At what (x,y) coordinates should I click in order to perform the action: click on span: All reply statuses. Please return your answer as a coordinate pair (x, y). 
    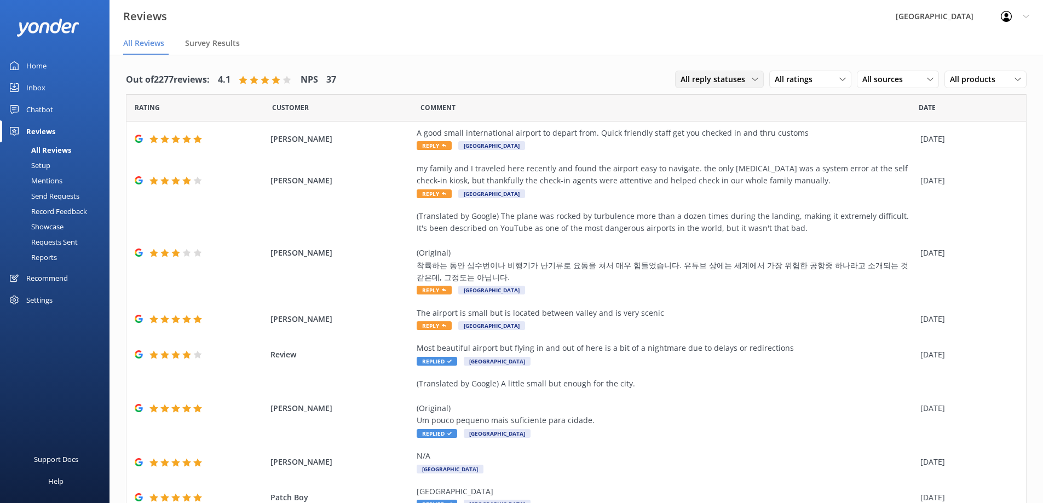
    Looking at the image, I should click on (716, 79).